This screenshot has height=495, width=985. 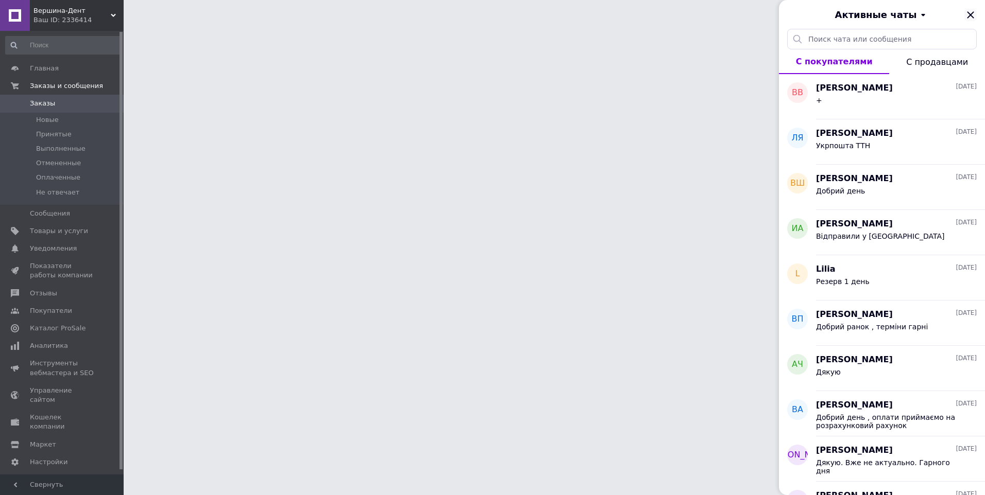 What do you see at coordinates (797, 319) in the screenshot?
I see `span: ВП` at bounding box center [797, 319].